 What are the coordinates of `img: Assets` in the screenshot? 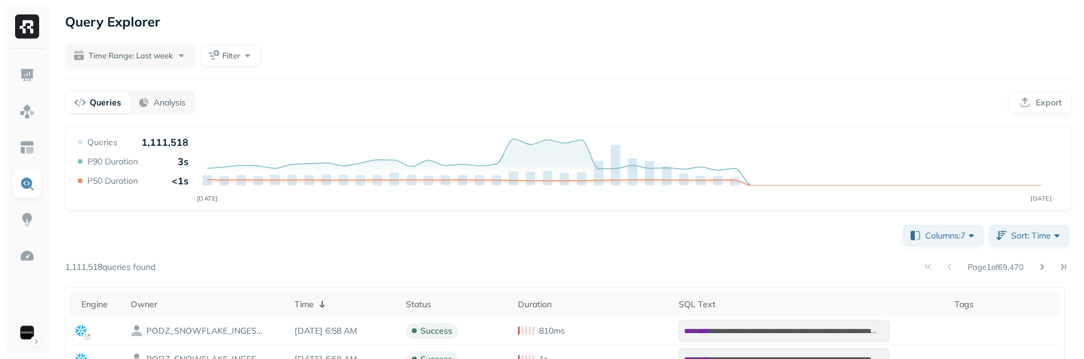 It's located at (27, 111).